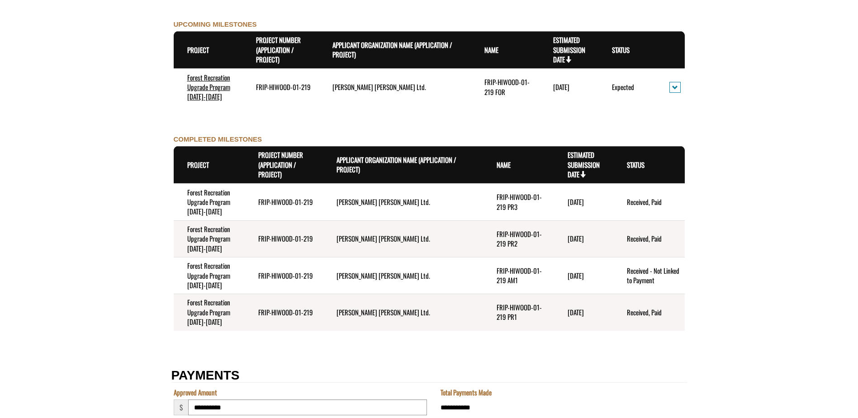 This screenshot has width=858, height=418. What do you see at coordinates (675, 87) in the screenshot?
I see `button: action menu` at bounding box center [675, 87].